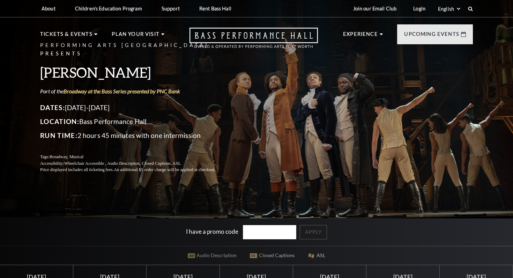 The image size is (513, 278). Describe the element at coordinates (136, 164) in the screenshot. I see `p: Accessibility:` at that location.